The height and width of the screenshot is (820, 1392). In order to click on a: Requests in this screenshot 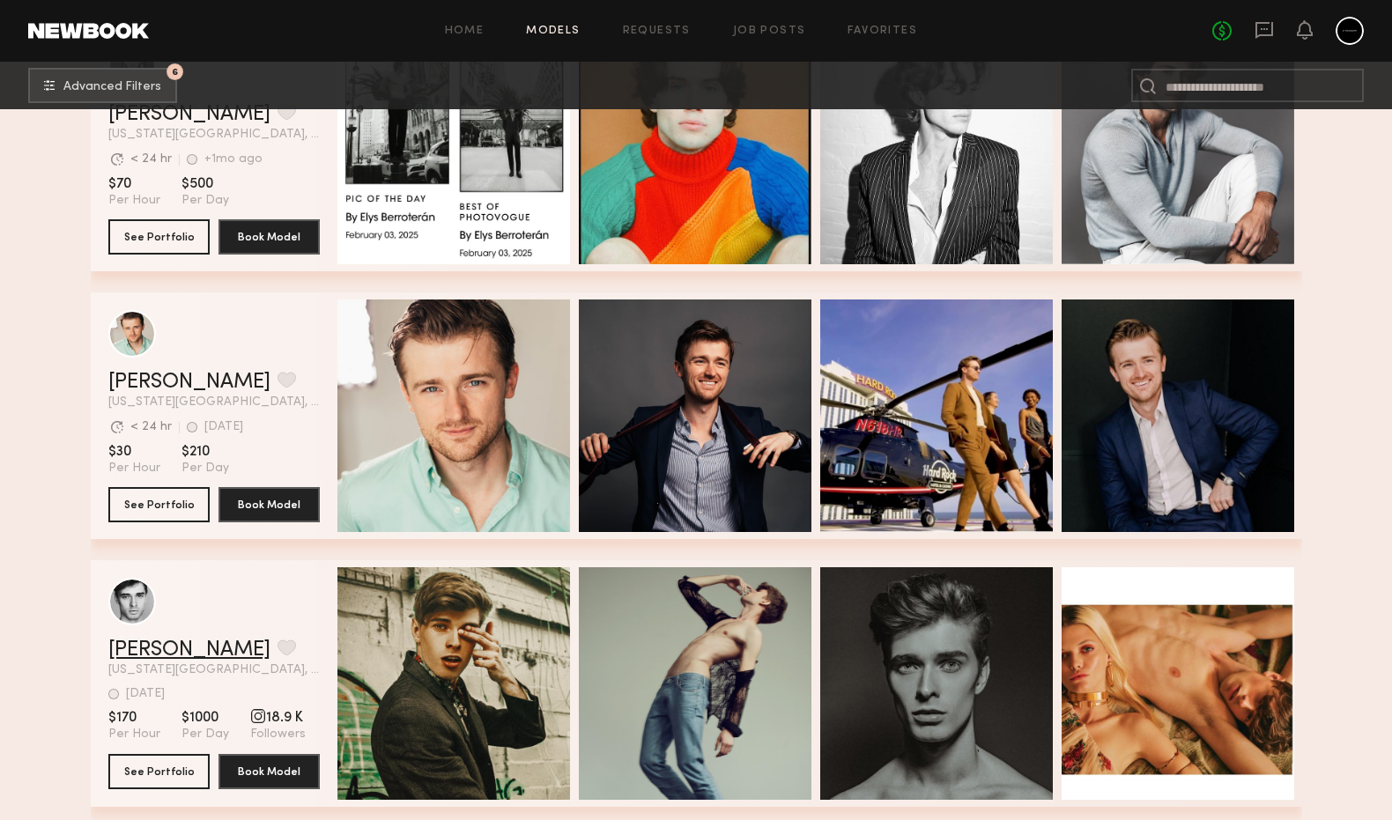, I will do `click(656, 31)`.